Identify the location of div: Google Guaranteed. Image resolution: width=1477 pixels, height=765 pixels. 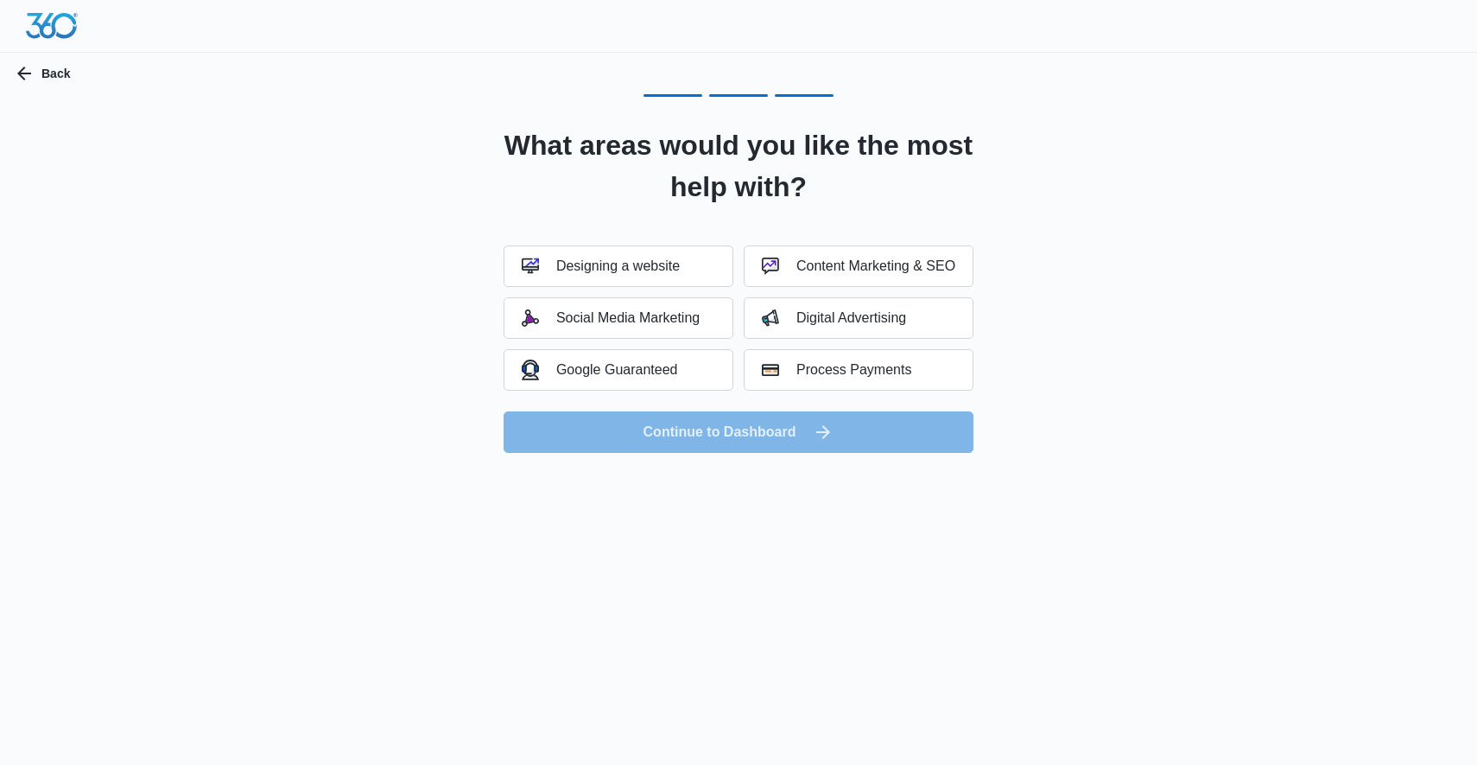
(600, 369).